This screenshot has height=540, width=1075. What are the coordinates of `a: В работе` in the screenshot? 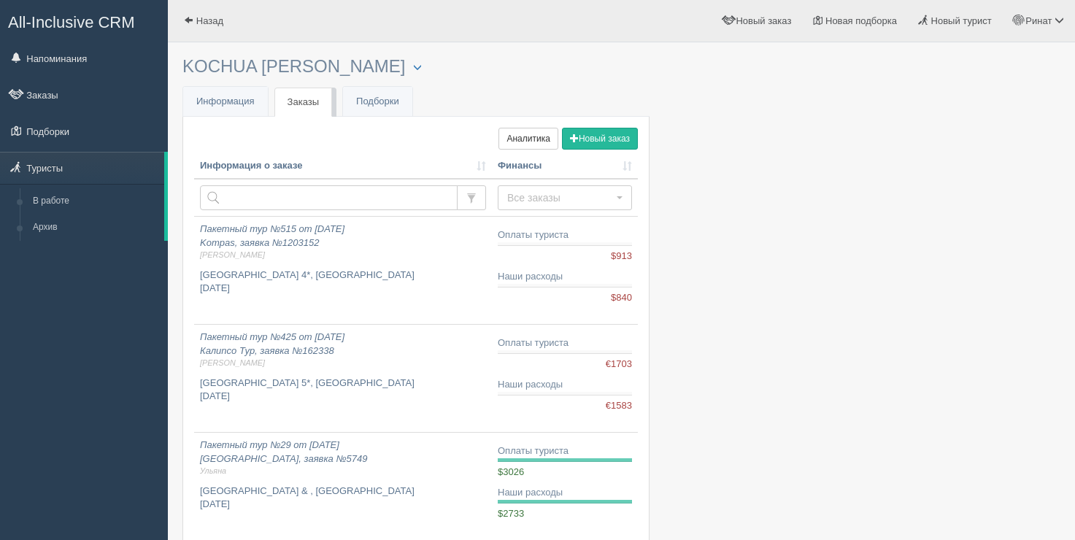 It's located at (95, 201).